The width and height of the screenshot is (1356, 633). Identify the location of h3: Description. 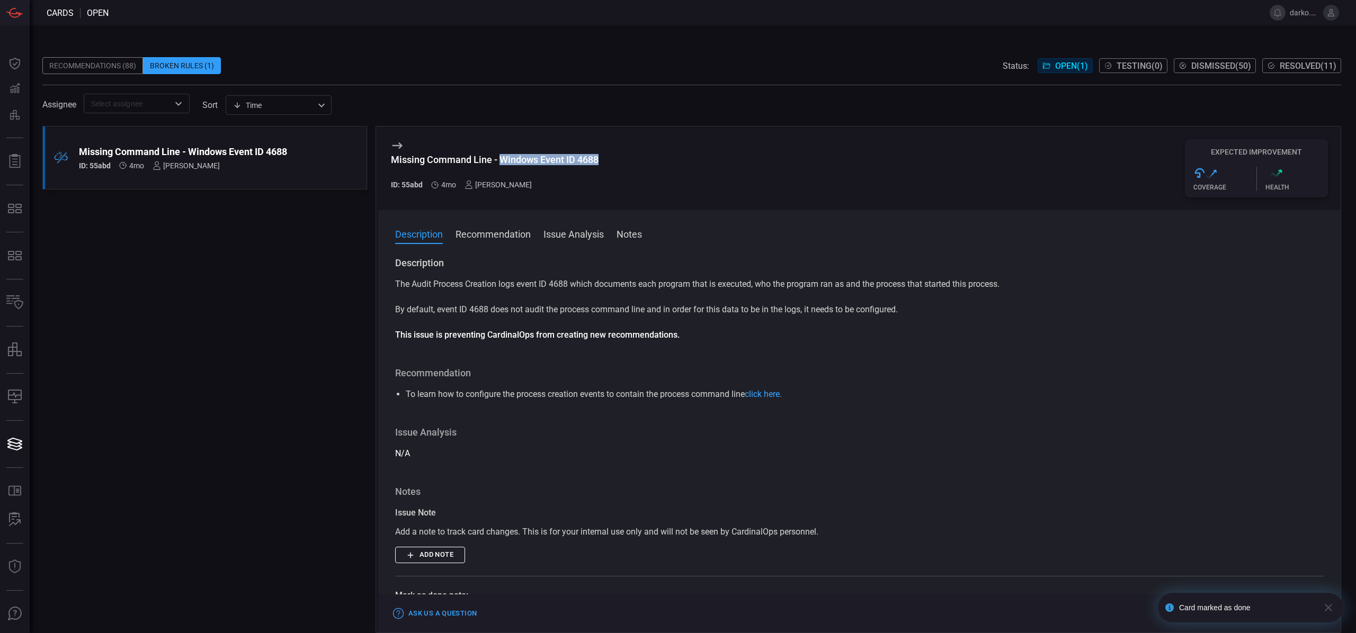
(859, 263).